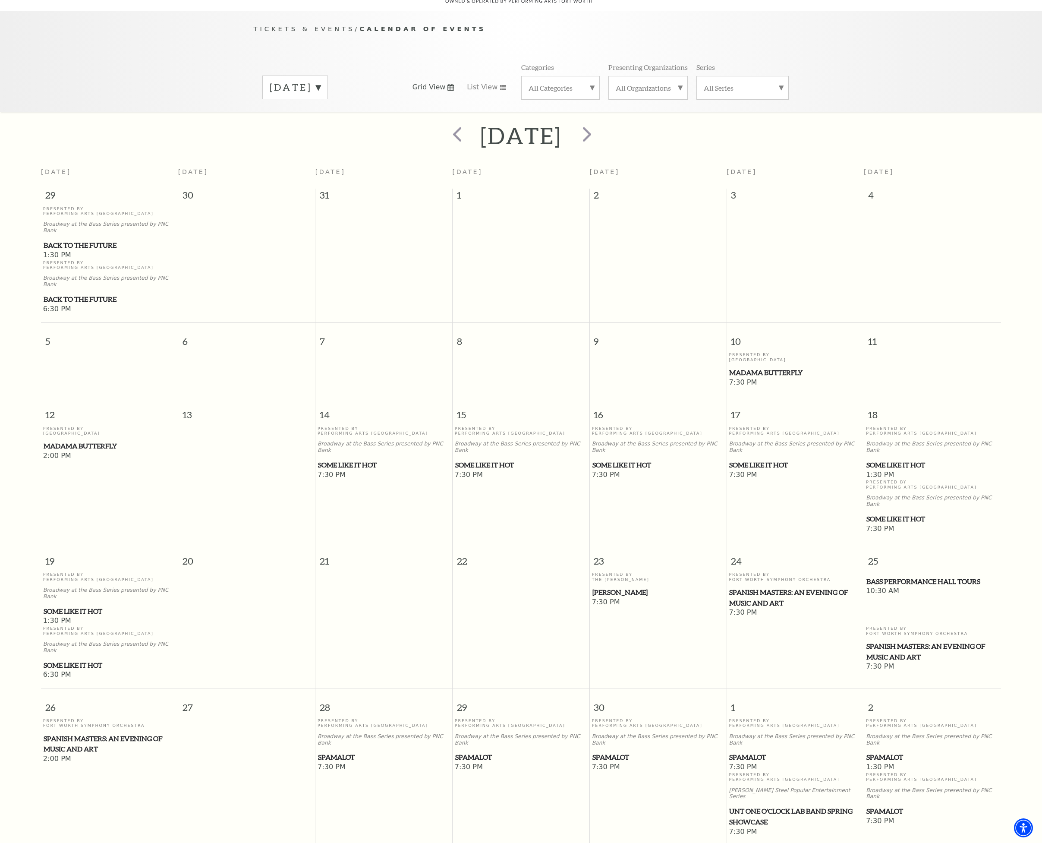 This screenshot has height=843, width=1042. Describe the element at coordinates (521, 411) in the screenshot. I see `span: 15` at that location.